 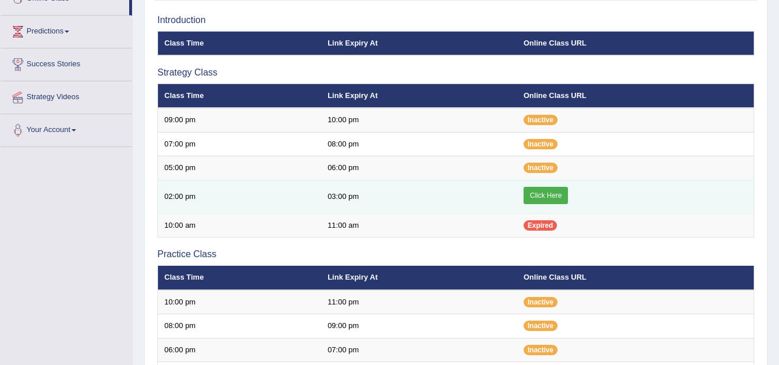 I want to click on td: 02:00 pm, so click(x=240, y=197).